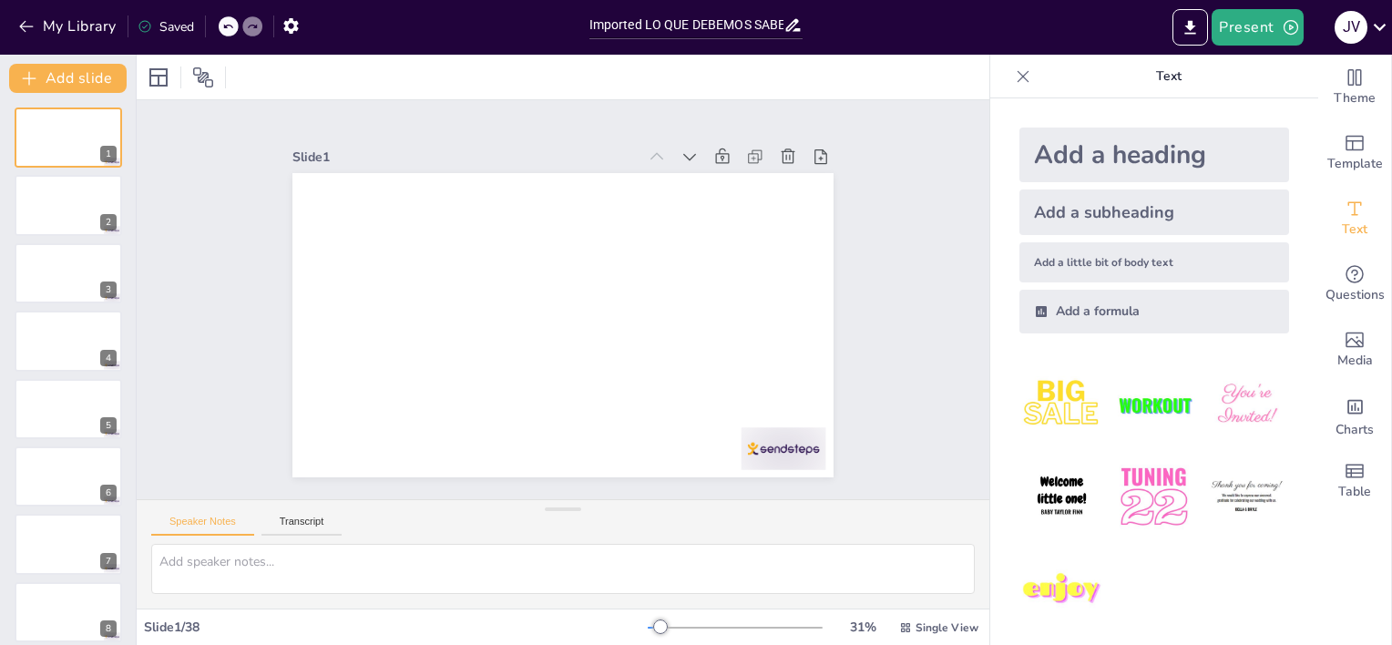  Describe the element at coordinates (687, 25) in the screenshot. I see `input: Insert title` at that location.